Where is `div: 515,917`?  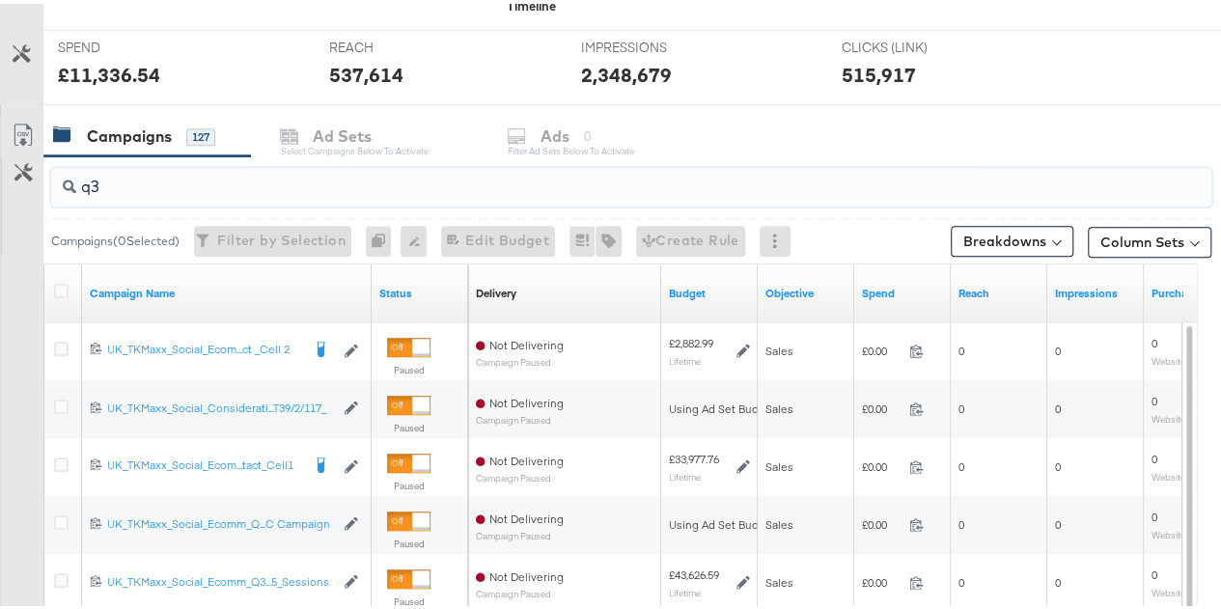
div: 515,917 is located at coordinates (877, 70).